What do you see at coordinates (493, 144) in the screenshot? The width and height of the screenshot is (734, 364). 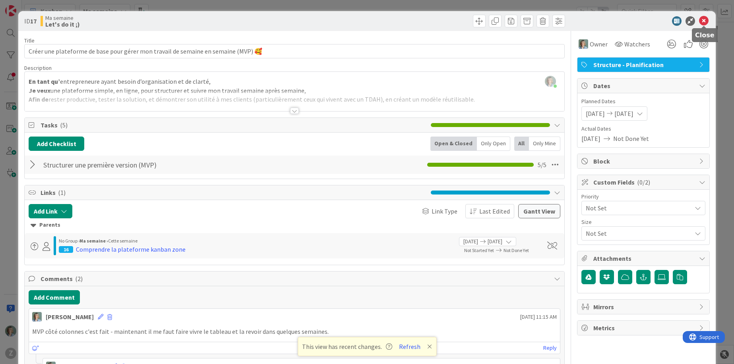 I see `div: Only Open` at bounding box center [493, 144].